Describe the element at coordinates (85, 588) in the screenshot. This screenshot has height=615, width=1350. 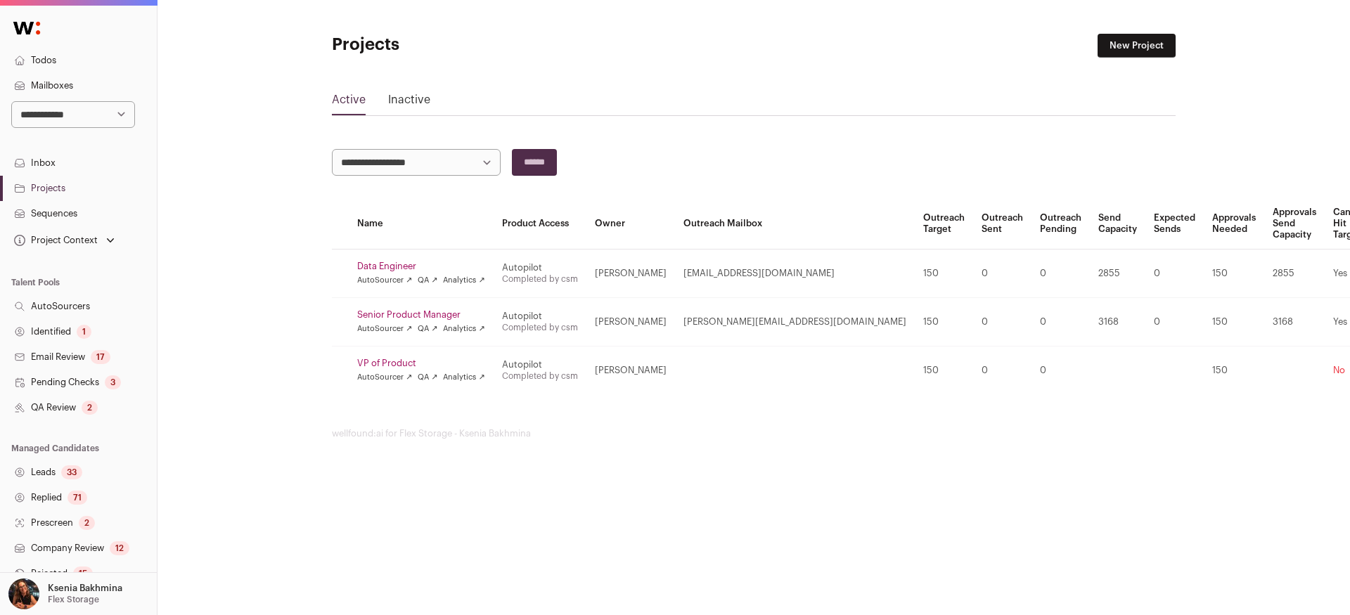
I see `p: Ksenia Bakhmina` at that location.